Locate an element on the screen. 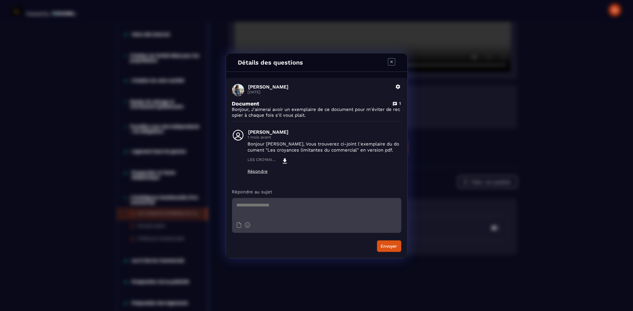 This screenshot has height=311, width=633. p: LES CROYANCES LIMITANTES DU CLOSER (1).pdf is located at coordinates (263, 161).